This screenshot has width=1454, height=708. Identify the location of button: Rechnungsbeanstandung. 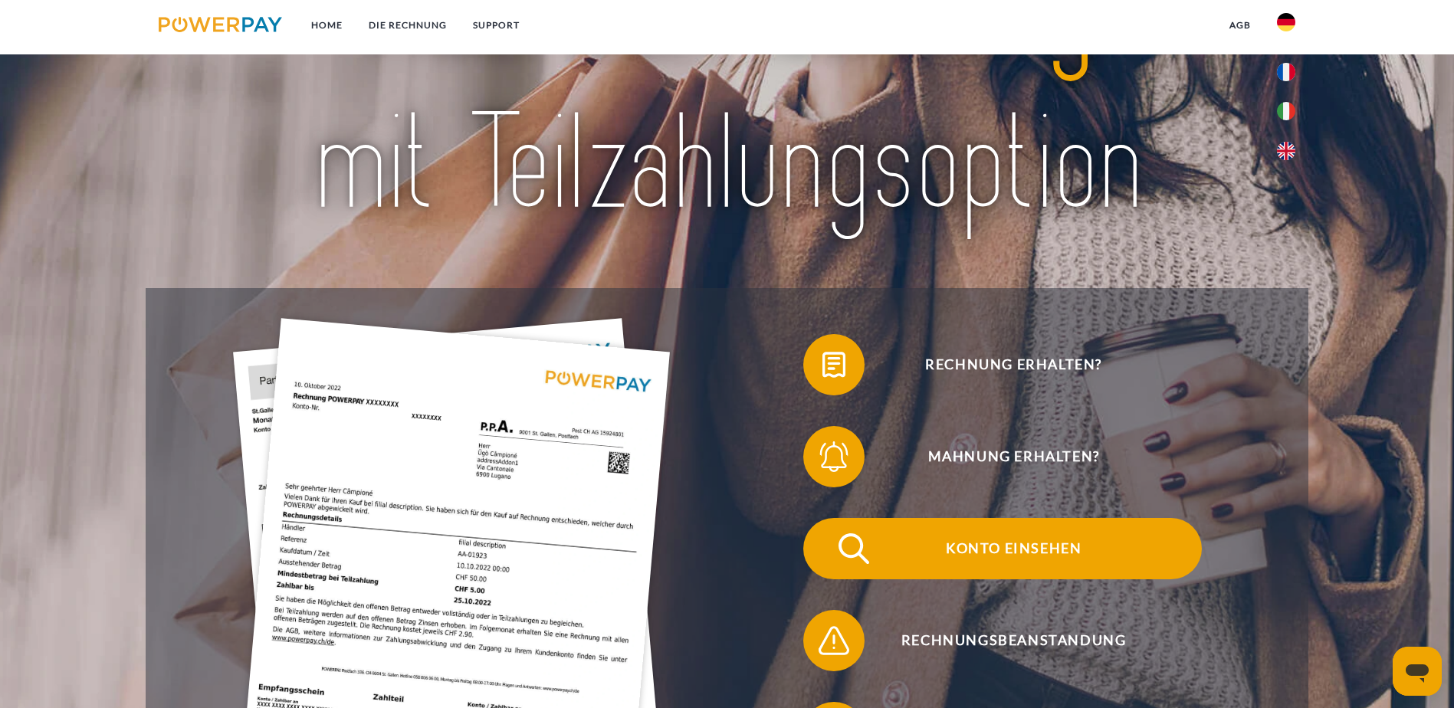
(1002, 641).